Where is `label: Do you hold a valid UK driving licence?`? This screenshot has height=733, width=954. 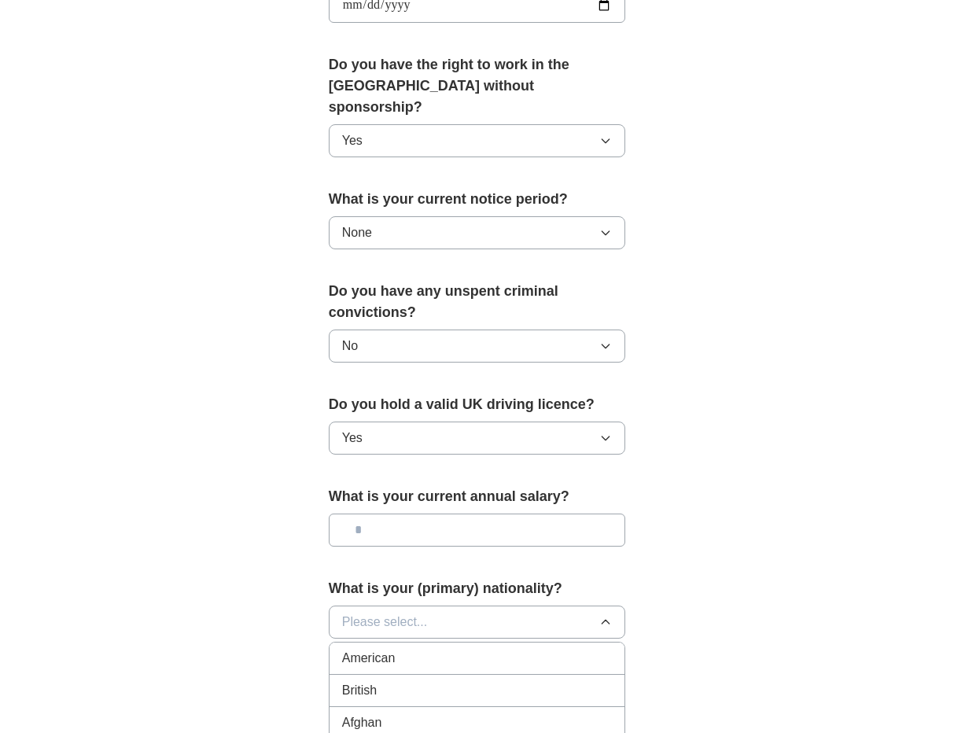
label: Do you hold a valid UK driving licence? is located at coordinates (477, 404).